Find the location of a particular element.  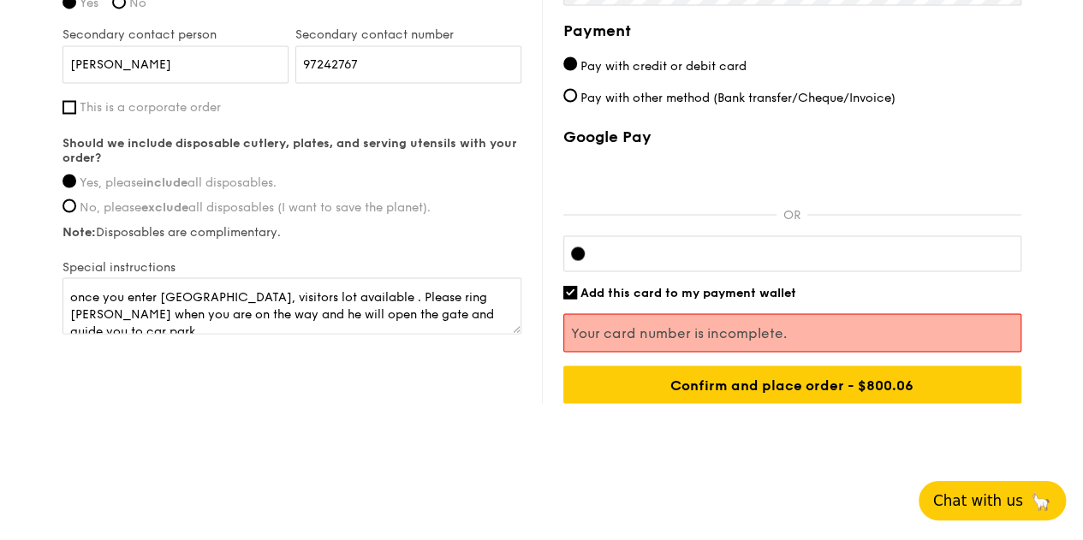

span: Chat with us is located at coordinates (978, 501).